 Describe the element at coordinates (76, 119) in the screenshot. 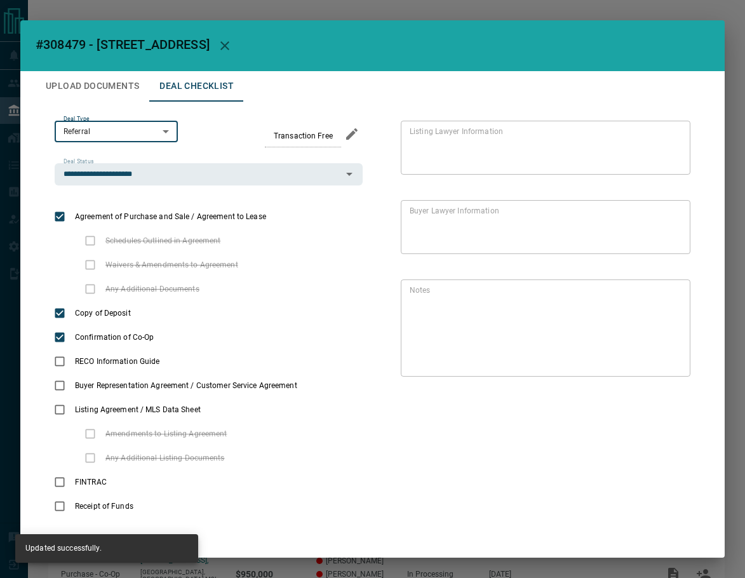

I see `label: Deal Type` at that location.